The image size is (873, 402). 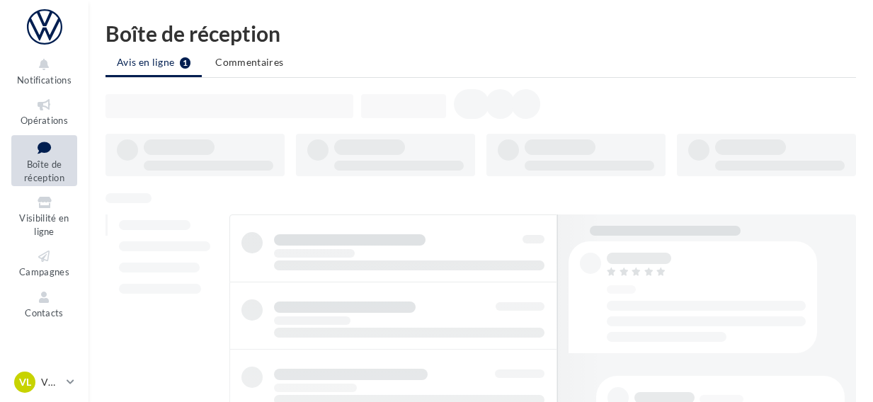 What do you see at coordinates (44, 111) in the screenshot?
I see `a: Opérations` at bounding box center [44, 111].